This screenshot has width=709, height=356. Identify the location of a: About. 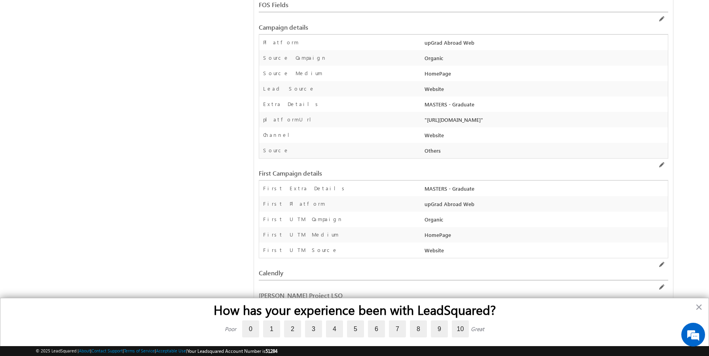
(84, 351).